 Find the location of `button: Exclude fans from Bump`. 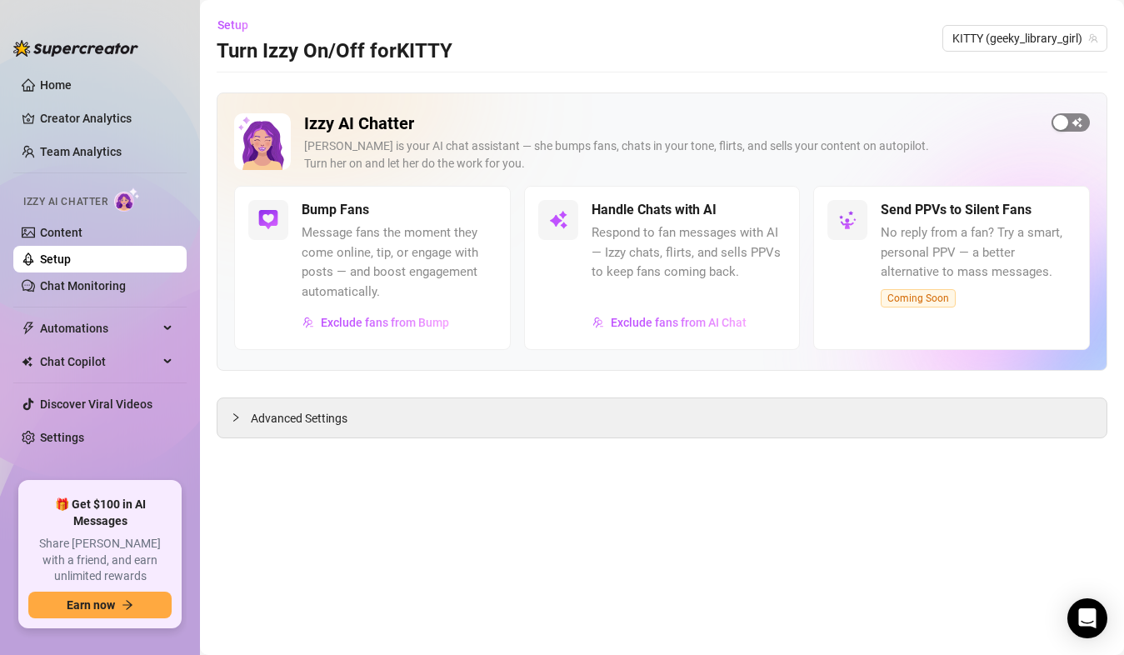

button: Exclude fans from Bump is located at coordinates (376, 322).